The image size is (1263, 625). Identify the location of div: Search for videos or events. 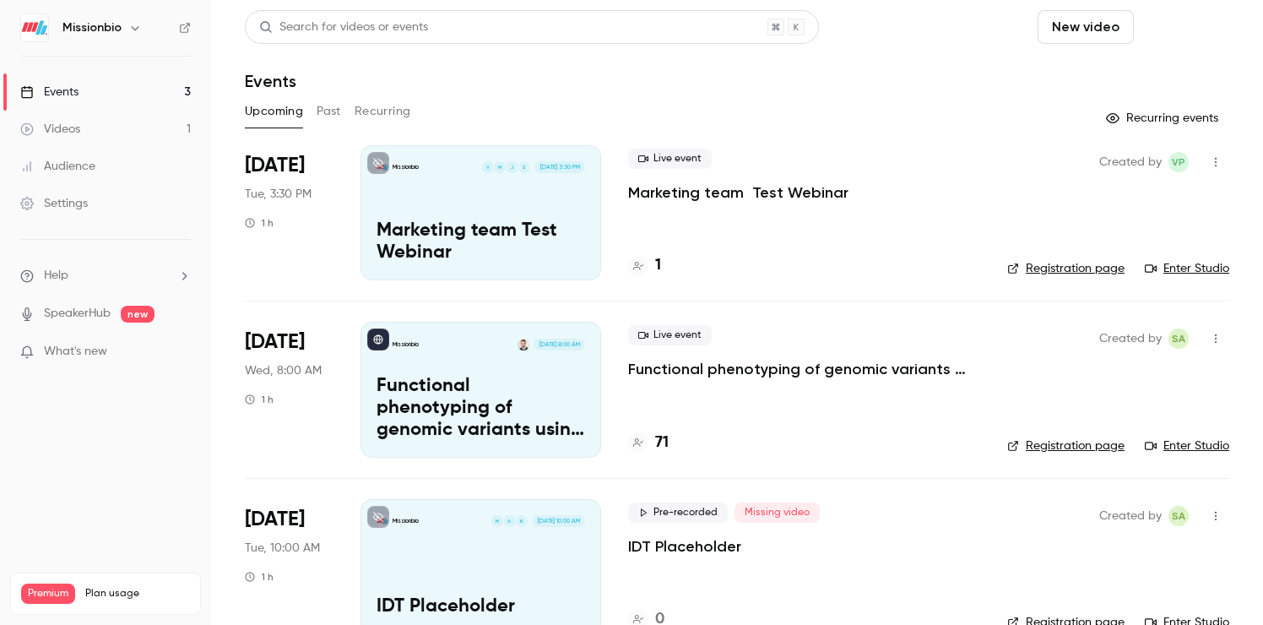
(343, 27).